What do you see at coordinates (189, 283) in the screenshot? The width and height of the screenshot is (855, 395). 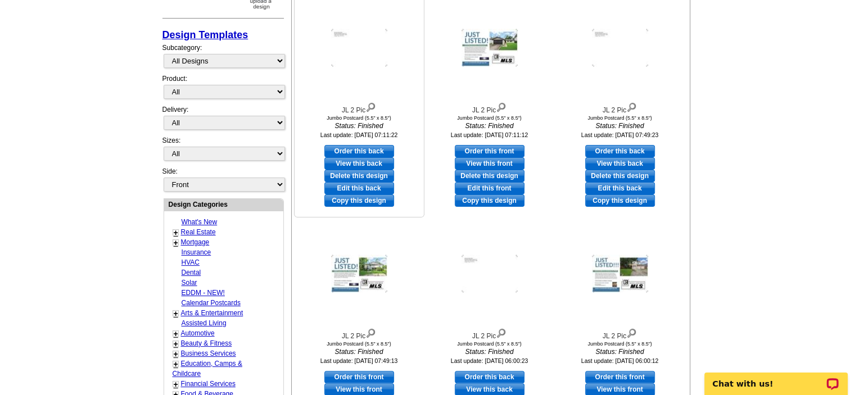 I see `a: Solar` at bounding box center [189, 283].